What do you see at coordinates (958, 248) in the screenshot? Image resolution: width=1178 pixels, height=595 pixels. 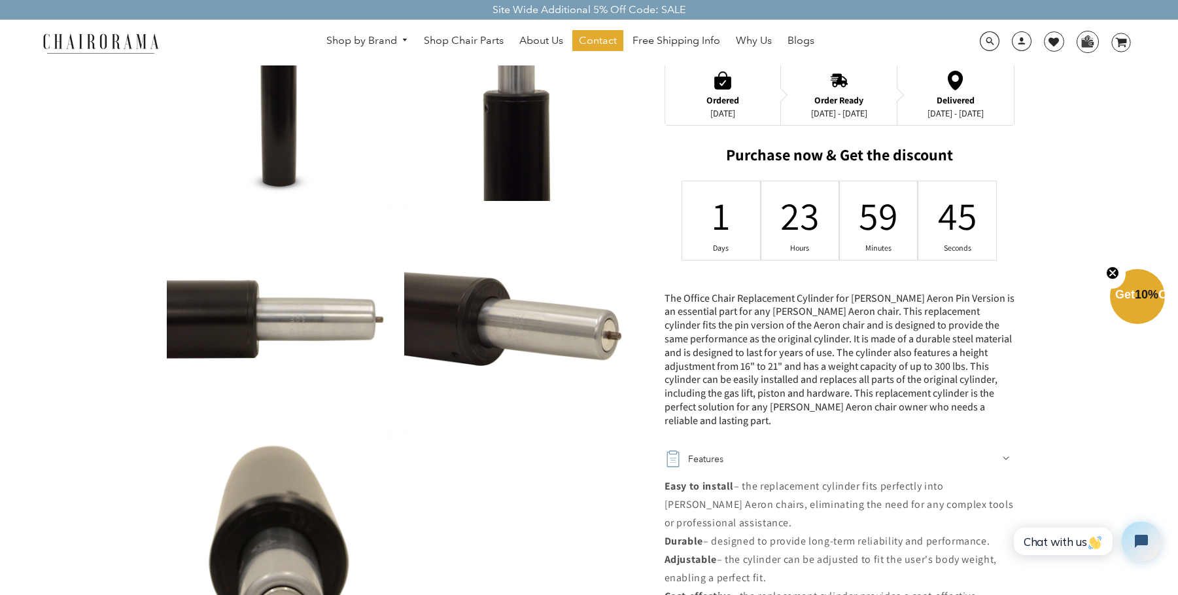 I see `div: Seconds` at bounding box center [958, 248].